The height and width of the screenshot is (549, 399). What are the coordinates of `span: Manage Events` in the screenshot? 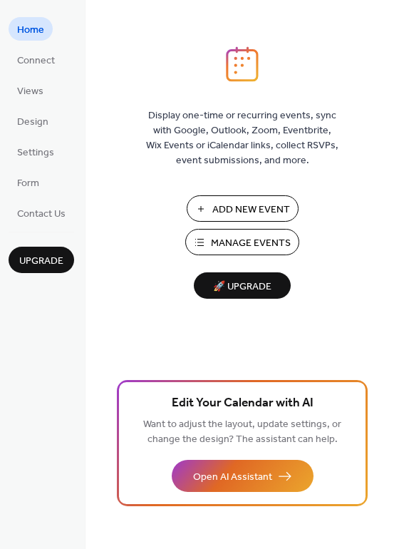 It's located at (251, 243).